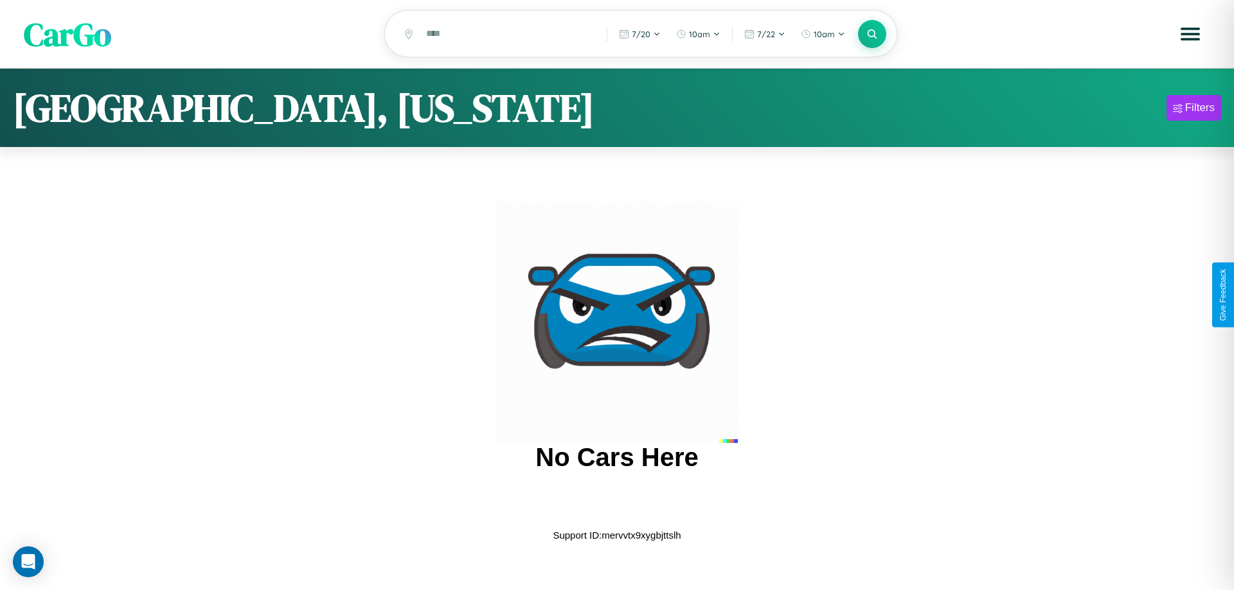  Describe the element at coordinates (1193, 108) in the screenshot. I see `button: Filters` at that location.